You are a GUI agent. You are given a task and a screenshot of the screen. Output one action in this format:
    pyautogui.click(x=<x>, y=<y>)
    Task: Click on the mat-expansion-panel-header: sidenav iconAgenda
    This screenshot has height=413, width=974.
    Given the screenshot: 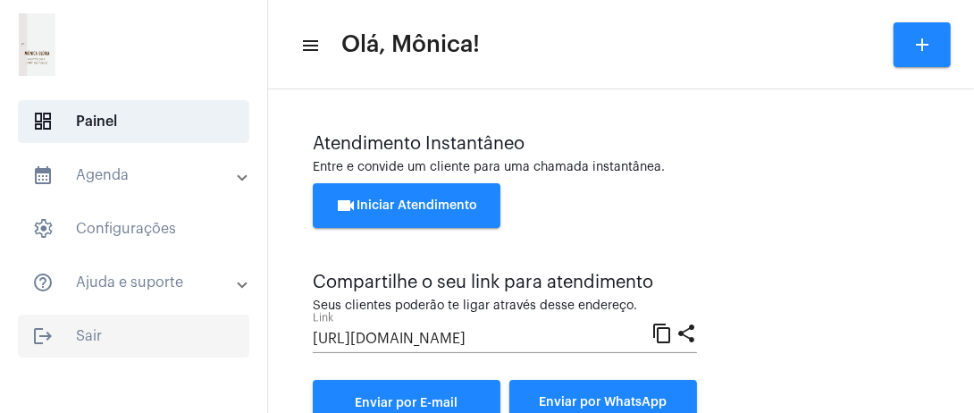 What is the action you would take?
    pyautogui.click(x=138, y=175)
    